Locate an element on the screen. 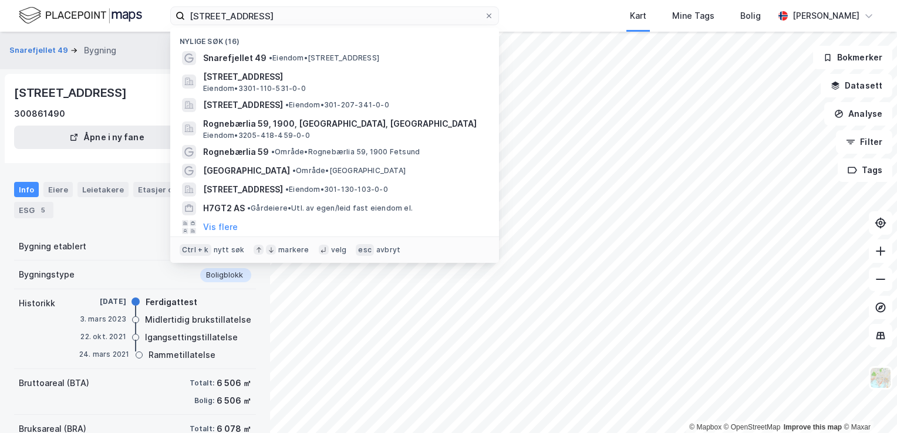  span: Snarefjellet 49 is located at coordinates (235, 58).